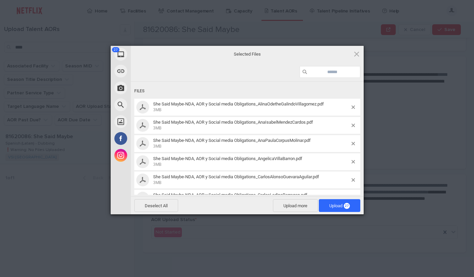 The image size is (474, 277). I want to click on div: Unsplash, so click(151, 122).